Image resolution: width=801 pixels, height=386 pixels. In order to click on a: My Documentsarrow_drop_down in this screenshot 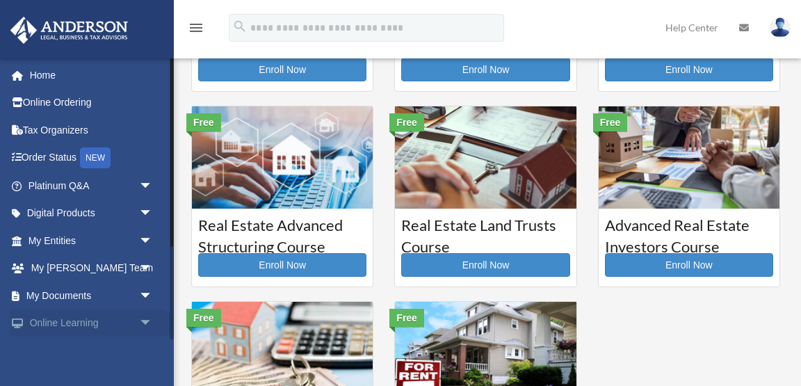, I will do `click(92, 295)`.